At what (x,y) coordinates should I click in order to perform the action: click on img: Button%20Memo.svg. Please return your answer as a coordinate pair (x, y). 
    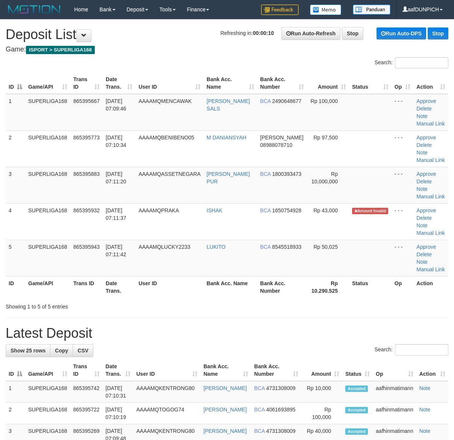
    Looking at the image, I should click on (325, 10).